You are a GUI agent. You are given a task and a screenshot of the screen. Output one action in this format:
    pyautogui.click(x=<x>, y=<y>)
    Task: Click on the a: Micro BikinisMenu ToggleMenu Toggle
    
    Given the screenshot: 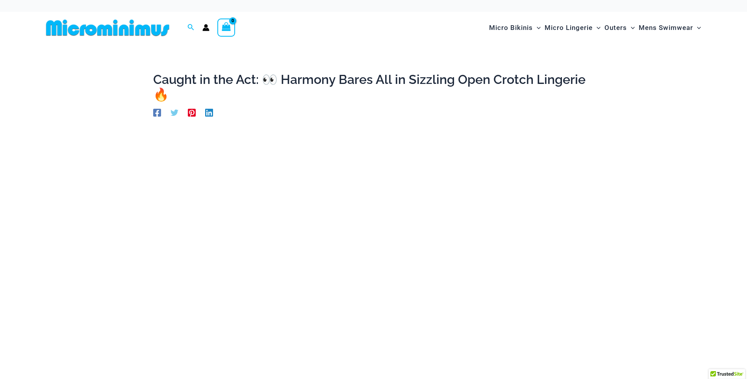 What is the action you would take?
    pyautogui.click(x=515, y=28)
    